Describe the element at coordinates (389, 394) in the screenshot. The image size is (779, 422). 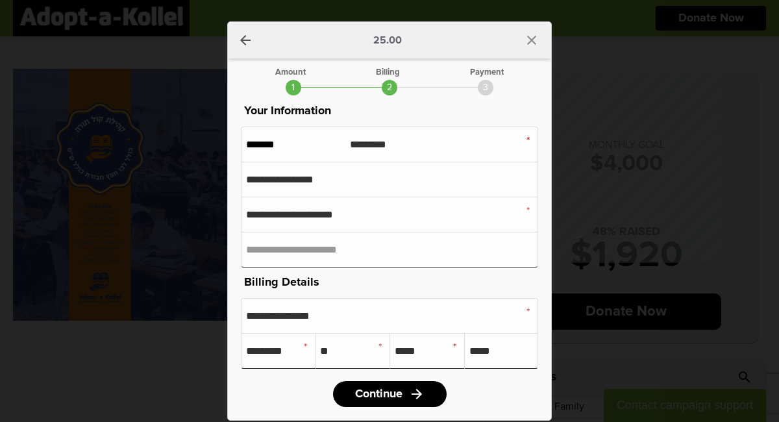
I see `a: Continuearrow_forward` at that location.